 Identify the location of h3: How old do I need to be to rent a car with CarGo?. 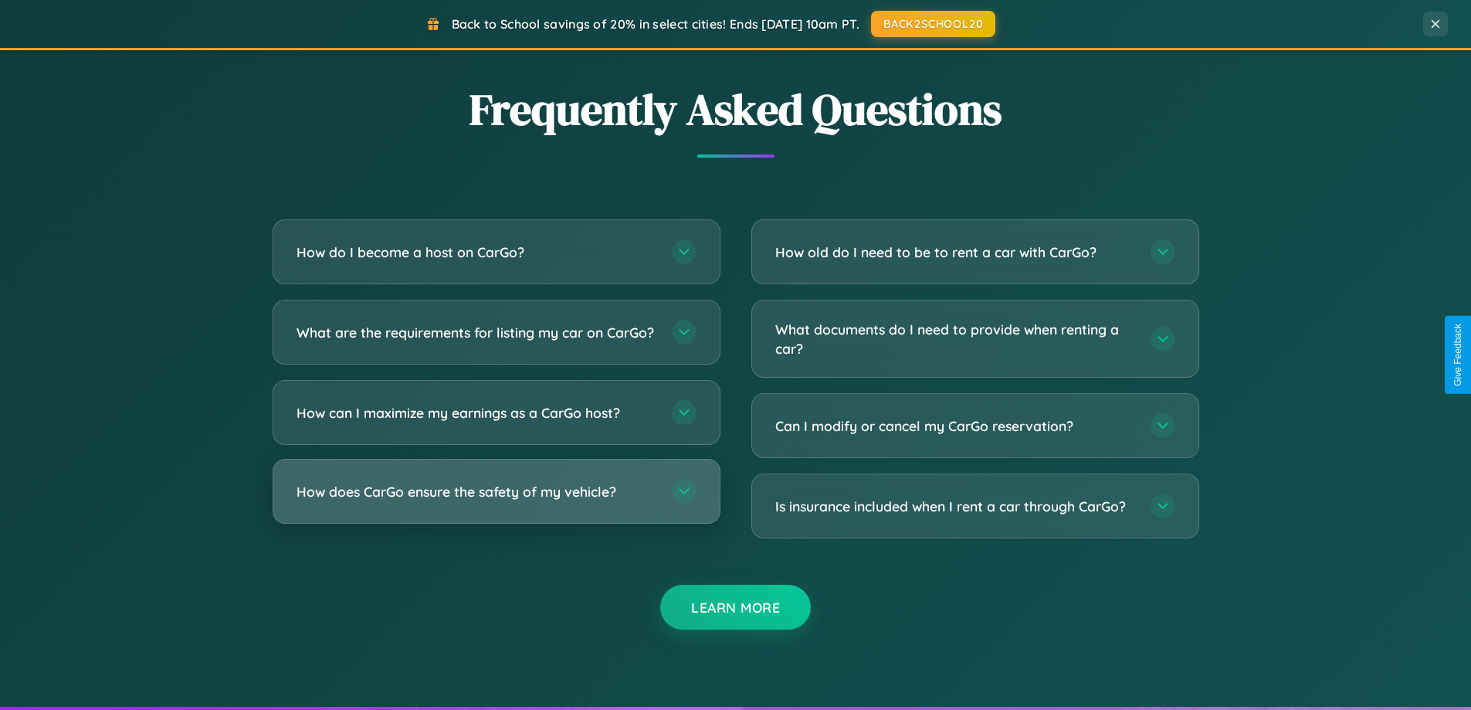
(955, 252).